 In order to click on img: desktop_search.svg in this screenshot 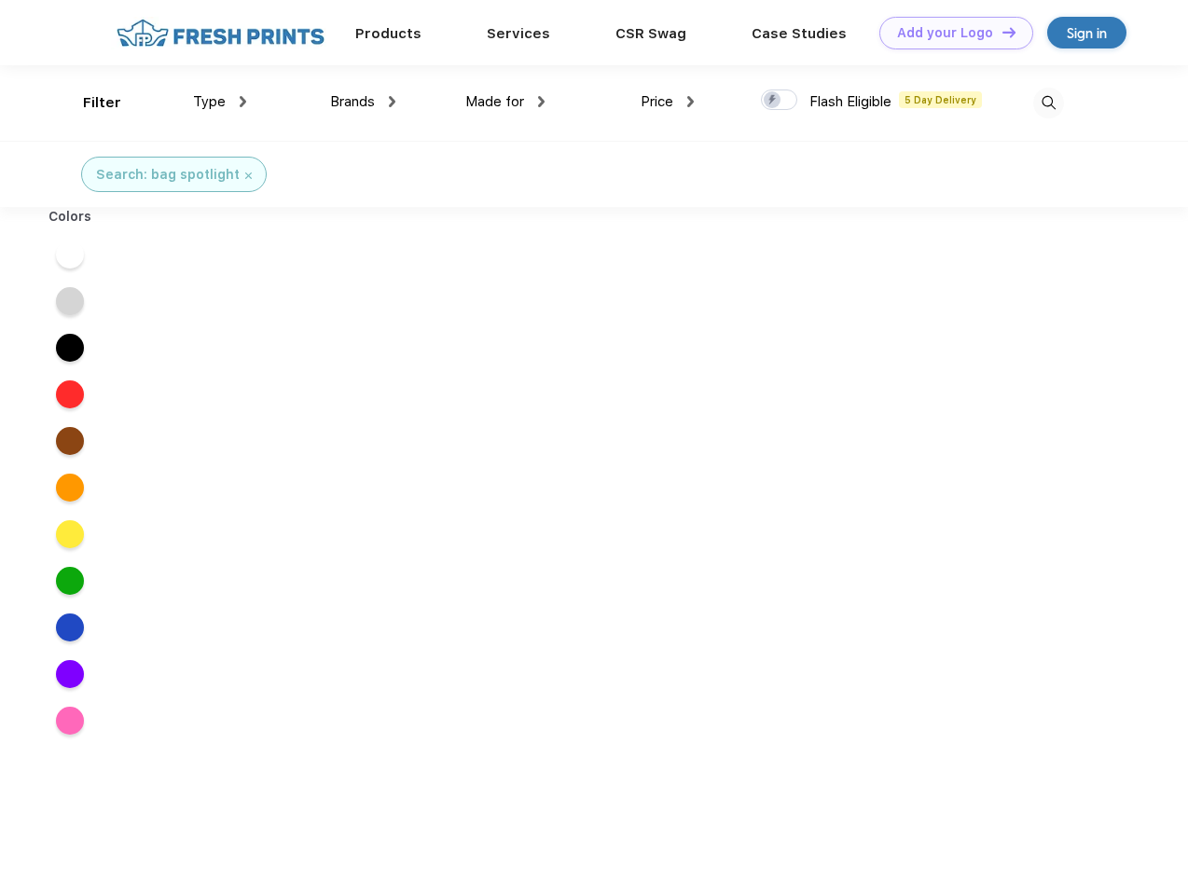, I will do `click(1048, 103)`.